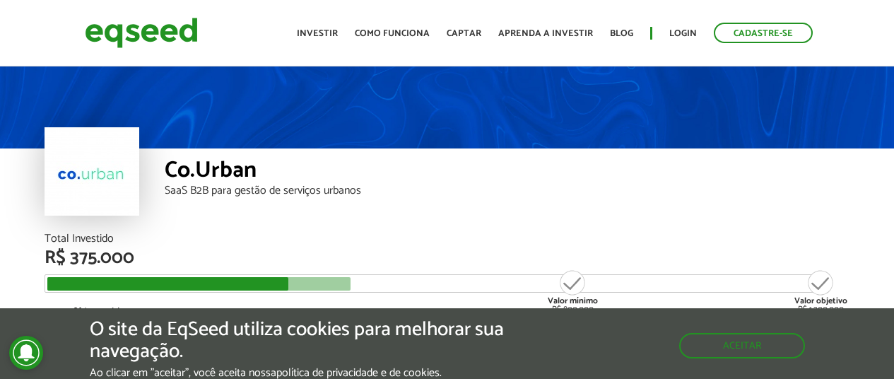 The image size is (894, 379). Describe the element at coordinates (763, 32) in the screenshot. I see `a: Cadastre-se` at that location.